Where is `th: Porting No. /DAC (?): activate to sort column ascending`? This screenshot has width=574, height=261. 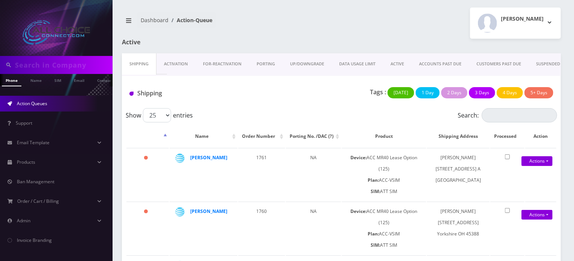
th: Porting No. /DAC (?): activate to sort column ascending is located at coordinates (313, 136).